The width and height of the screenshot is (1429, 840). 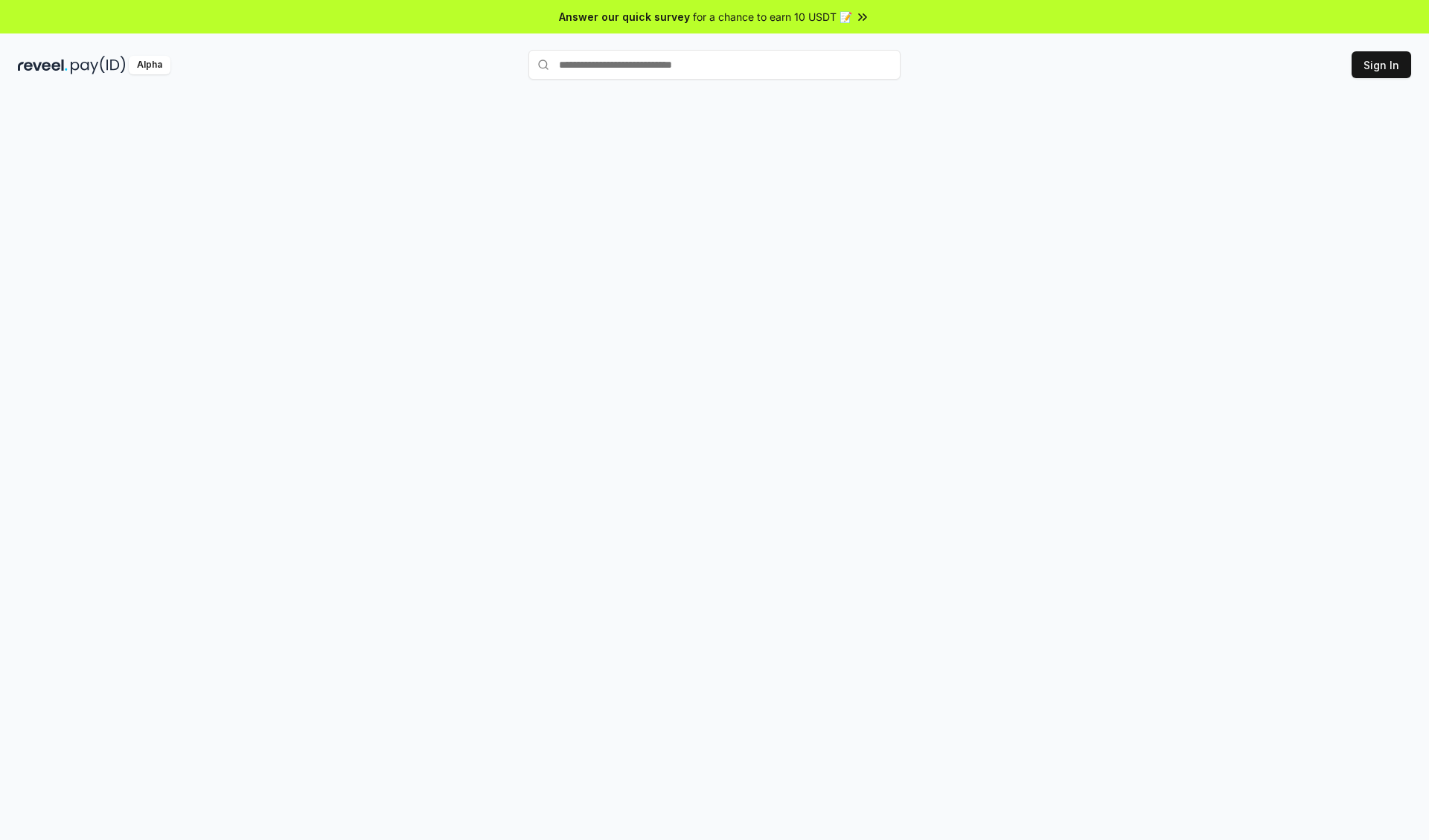 I want to click on span: for a chance to earn 10 USDT 📝, so click(x=772, y=17).